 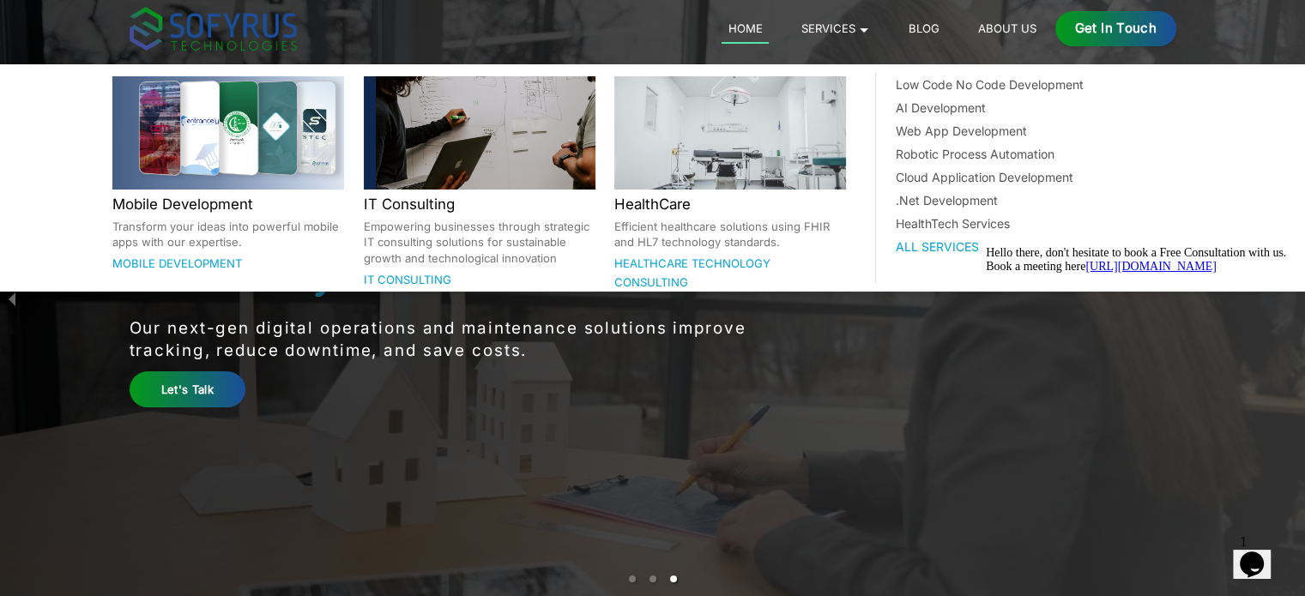 What do you see at coordinates (632, 579) in the screenshot?
I see `li: slide item 1` at bounding box center [632, 579].